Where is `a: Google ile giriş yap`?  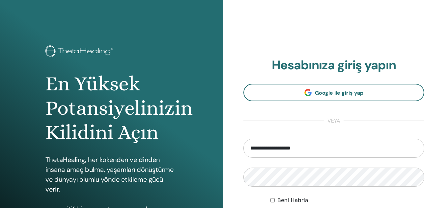
a: Google ile giriş yap is located at coordinates (334, 93).